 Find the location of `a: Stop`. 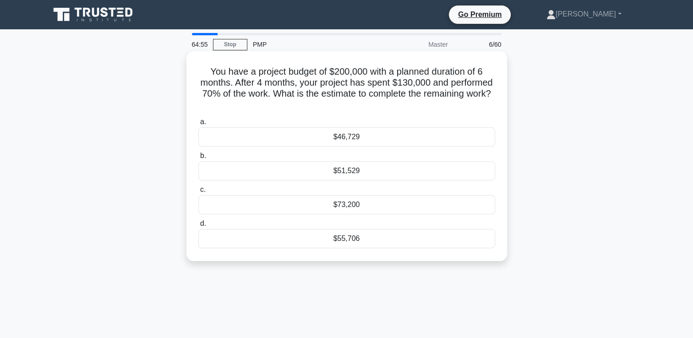

a: Stop is located at coordinates (230, 44).